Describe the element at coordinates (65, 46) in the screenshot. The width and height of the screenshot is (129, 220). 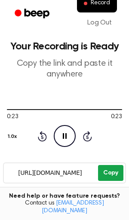
I see `h1: Your Recording is Ready` at that location.